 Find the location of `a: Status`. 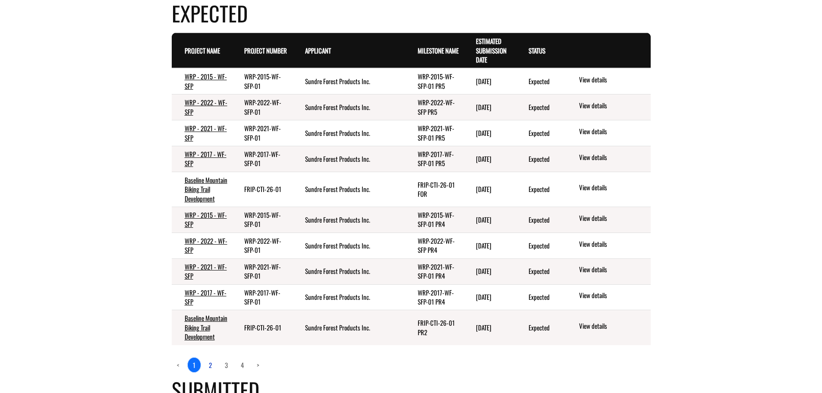

a: Status is located at coordinates (537, 50).